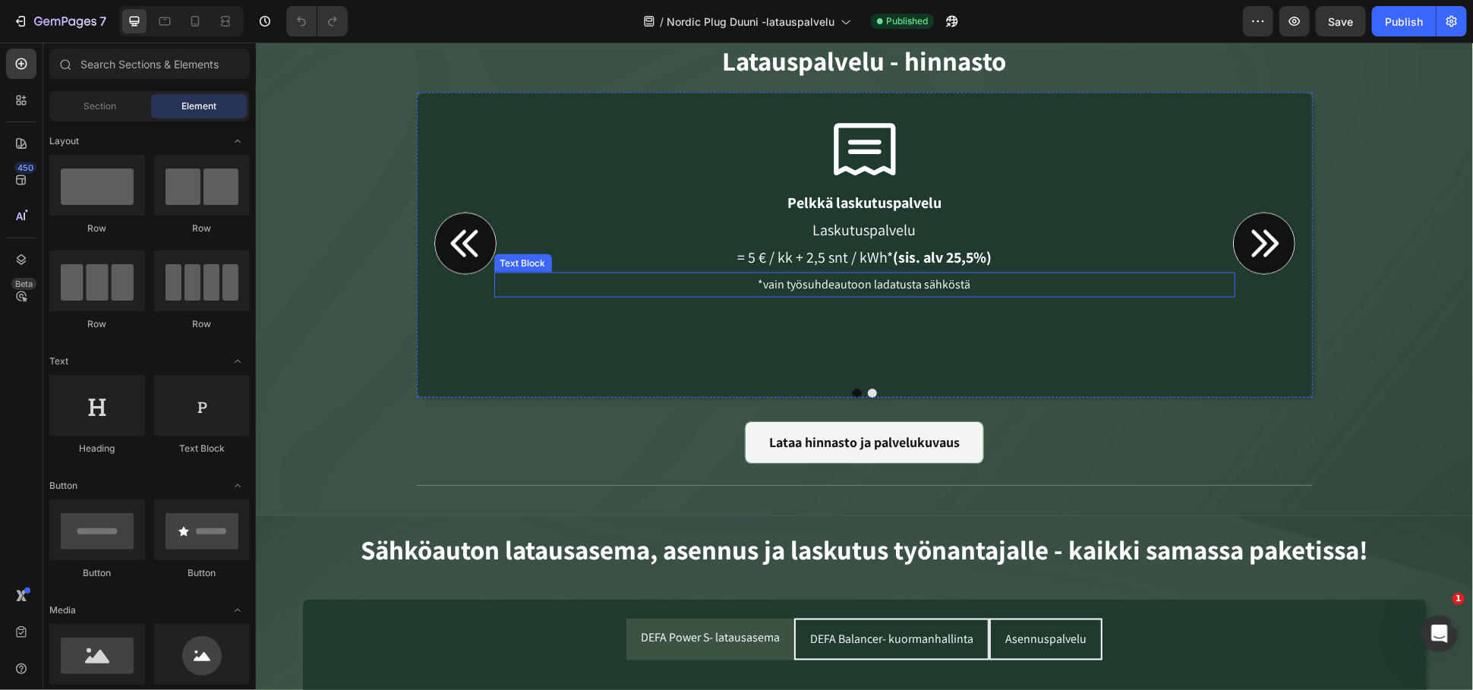 This screenshot has height=690, width=1473. I want to click on div: Publish, so click(1404, 21).